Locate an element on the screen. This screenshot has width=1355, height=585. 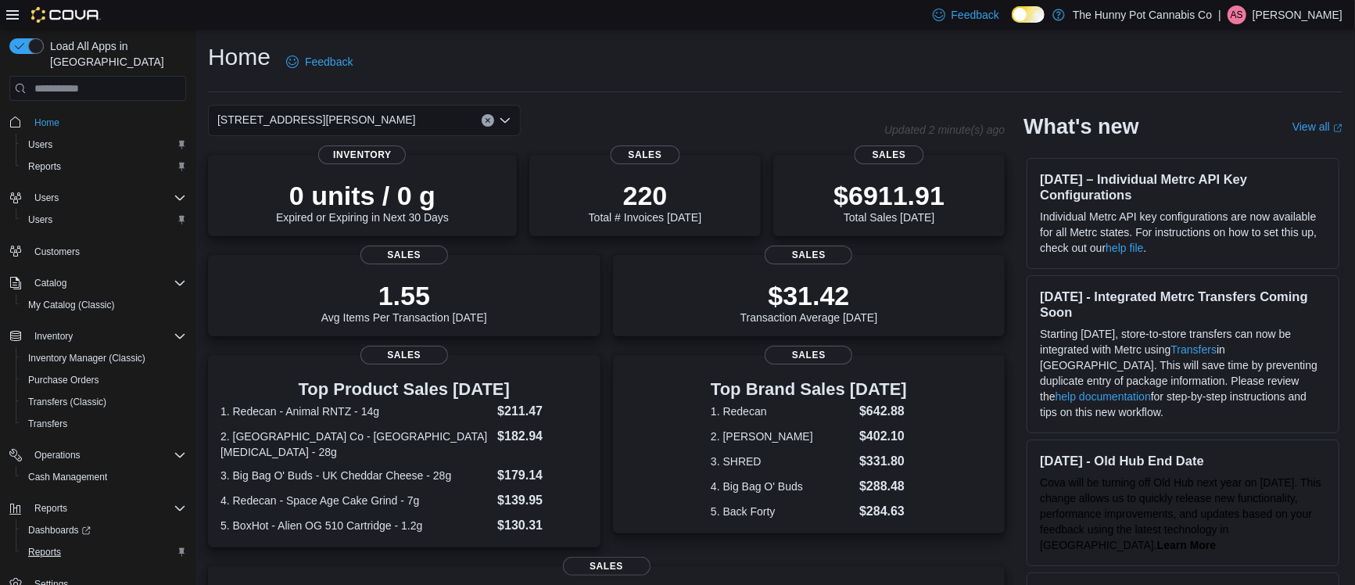
dt: 1. Redecan - Animal RNTZ - 14g is located at coordinates (356, 411).